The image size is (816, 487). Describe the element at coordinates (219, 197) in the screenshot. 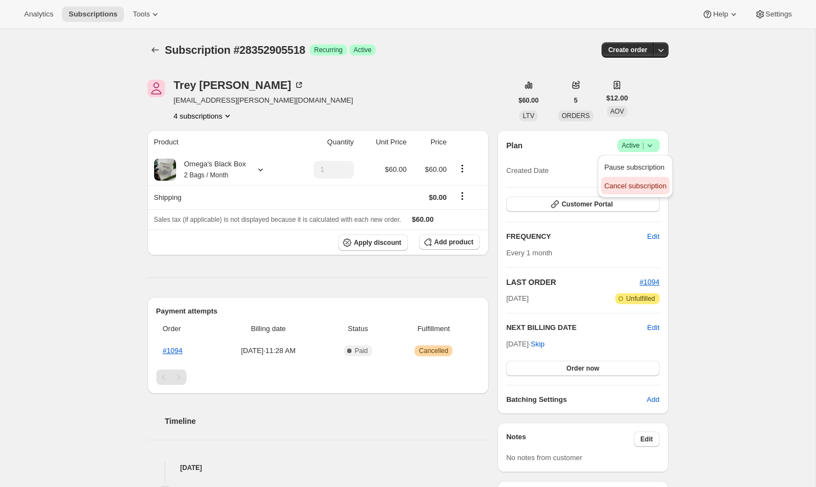

I see `th: Shipping` at that location.